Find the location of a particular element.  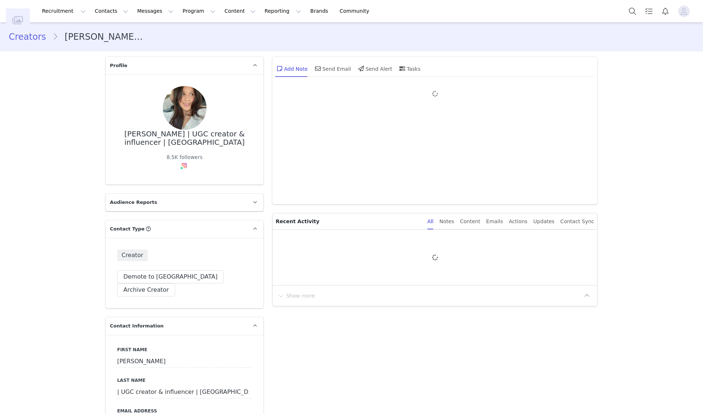

span: Profile is located at coordinates (119, 66).